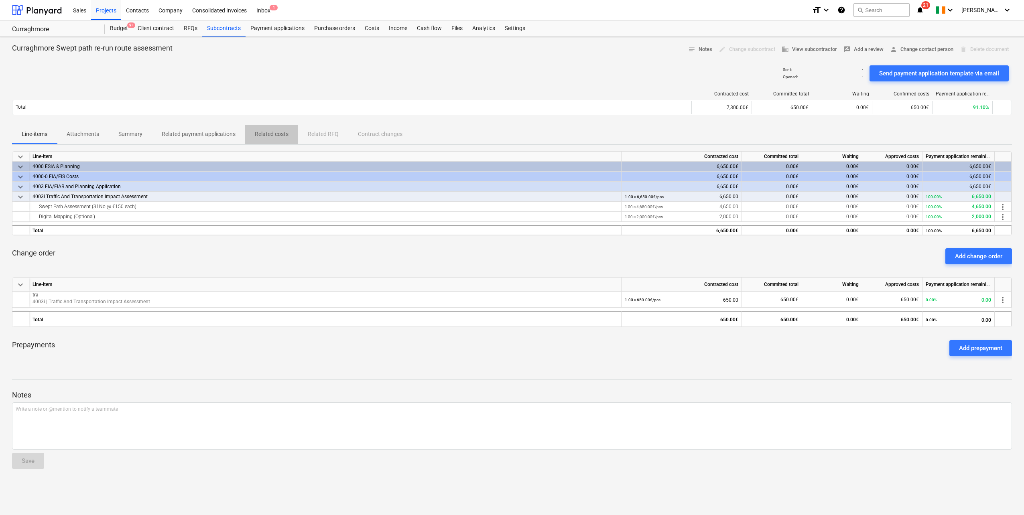  Describe the element at coordinates (809, 49) in the screenshot. I see `button: View subcontractor` at that location.